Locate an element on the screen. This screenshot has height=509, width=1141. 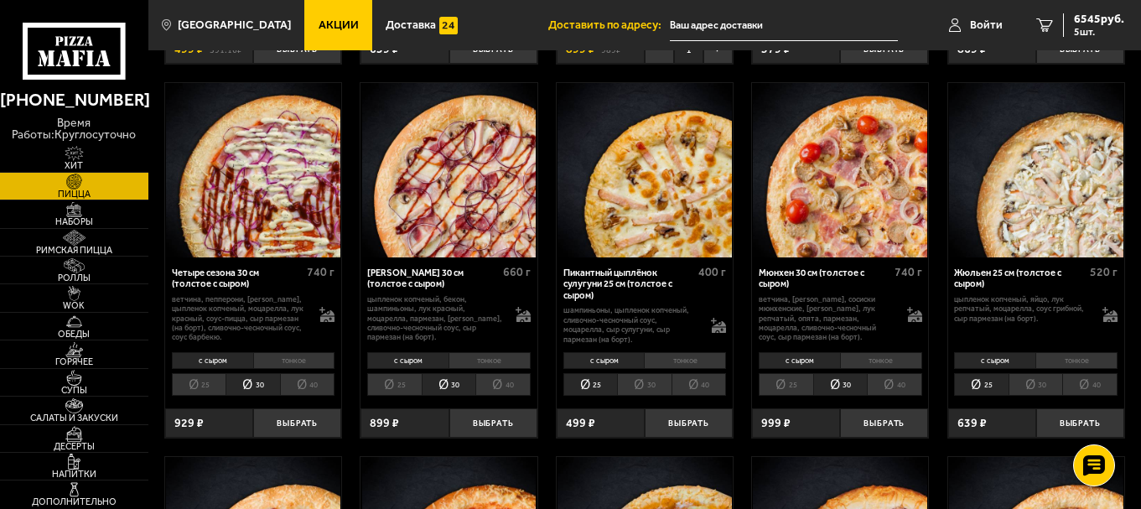
span: 929 ₽ is located at coordinates (189, 423).